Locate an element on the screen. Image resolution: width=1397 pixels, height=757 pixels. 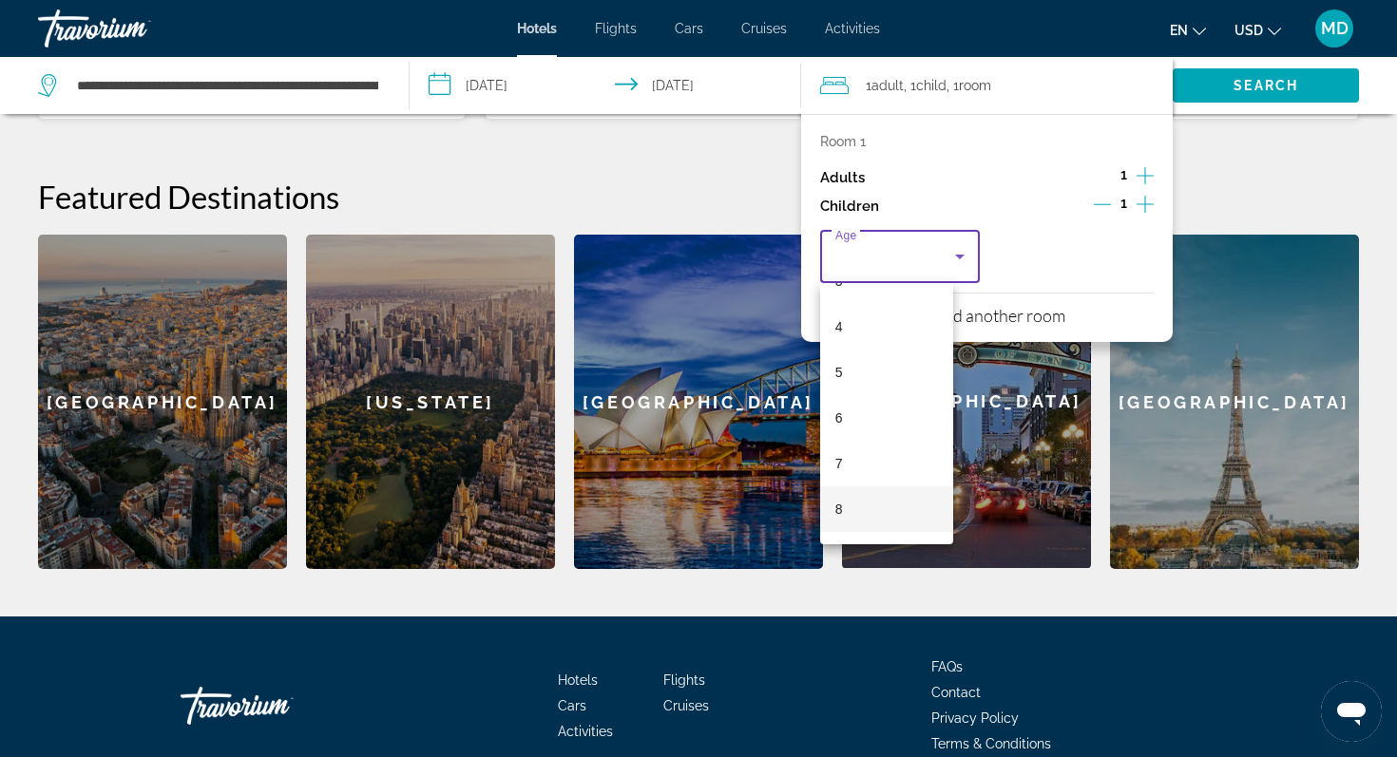
span: 5 is located at coordinates (839, 372).